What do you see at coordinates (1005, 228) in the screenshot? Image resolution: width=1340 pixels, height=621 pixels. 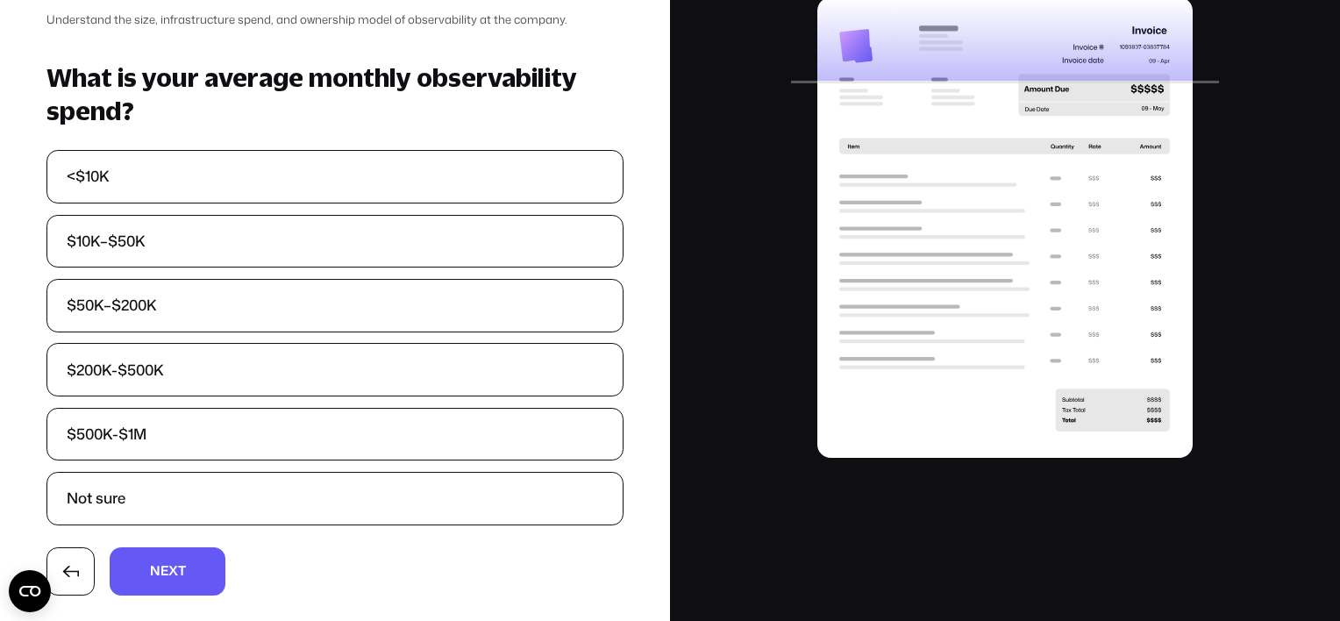 I see `img: progressImage.svg` at bounding box center [1005, 228].